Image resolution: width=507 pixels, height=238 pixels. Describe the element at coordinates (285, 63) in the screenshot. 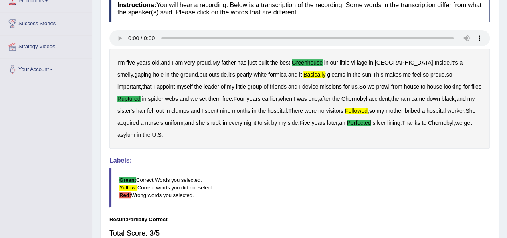

I see `b: best` at that location.